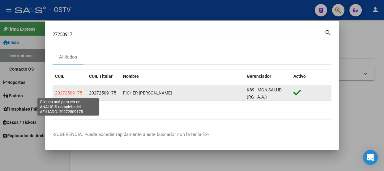  I want to click on span: K89 - MGN SALUD - (RG - A.A.), so click(265, 93).